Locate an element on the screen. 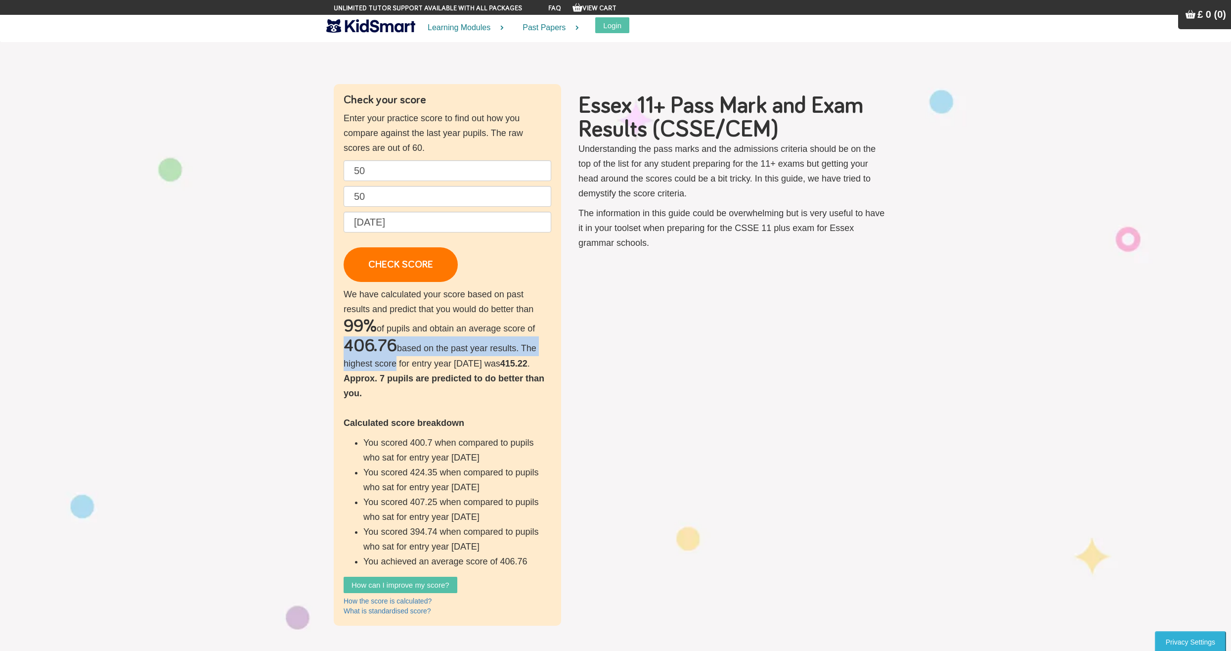 The height and width of the screenshot is (651, 1231). b: Calculated score breakdown is located at coordinates (404, 423).